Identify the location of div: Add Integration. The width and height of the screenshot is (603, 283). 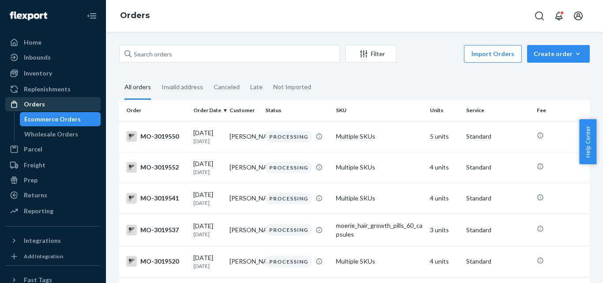
(43, 256).